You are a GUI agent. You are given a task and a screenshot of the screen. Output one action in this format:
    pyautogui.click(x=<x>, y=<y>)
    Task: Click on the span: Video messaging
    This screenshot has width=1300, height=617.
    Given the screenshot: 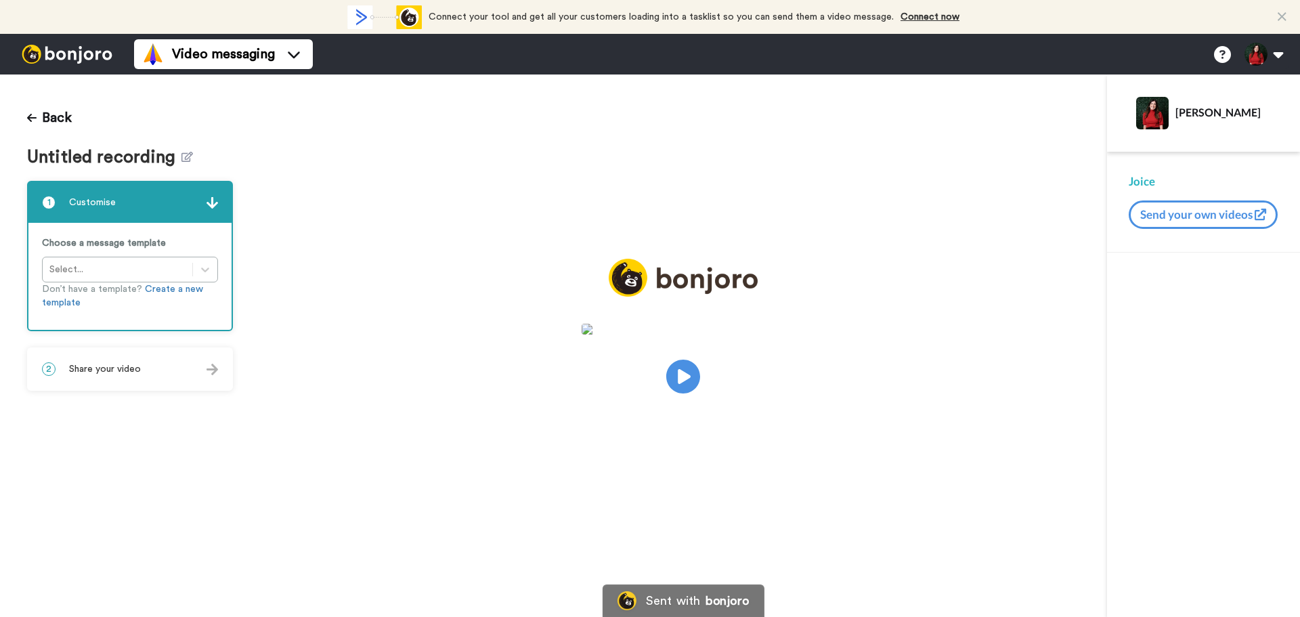 What is the action you would take?
    pyautogui.click(x=223, y=54)
    